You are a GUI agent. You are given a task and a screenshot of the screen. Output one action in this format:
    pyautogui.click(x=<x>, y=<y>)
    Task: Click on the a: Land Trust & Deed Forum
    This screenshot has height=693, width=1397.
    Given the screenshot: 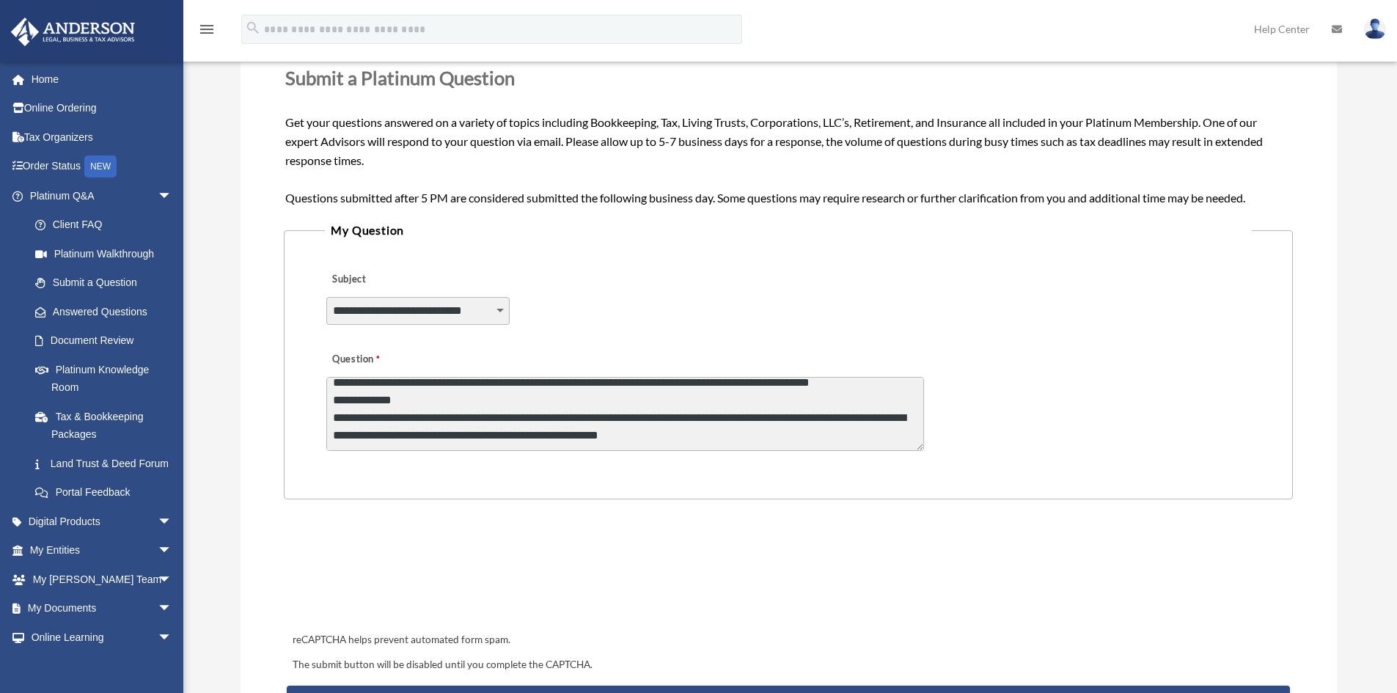 What is the action you would take?
    pyautogui.click(x=107, y=463)
    